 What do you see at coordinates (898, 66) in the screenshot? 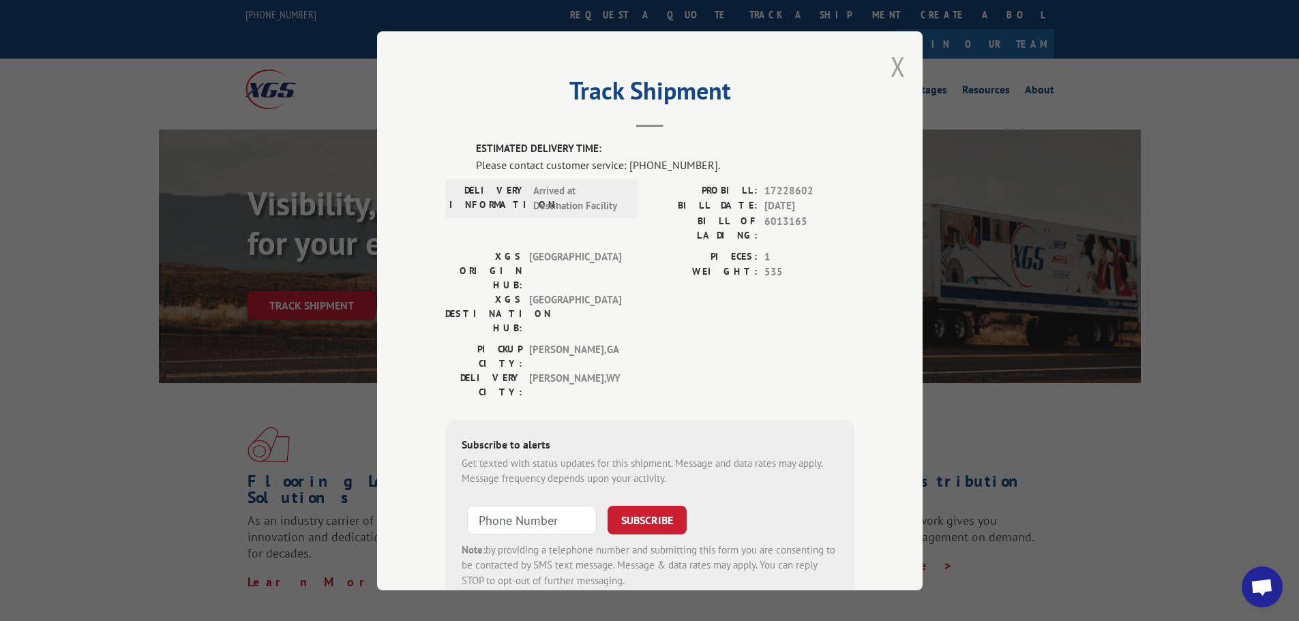
I see `button: Close modal` at bounding box center [898, 66].